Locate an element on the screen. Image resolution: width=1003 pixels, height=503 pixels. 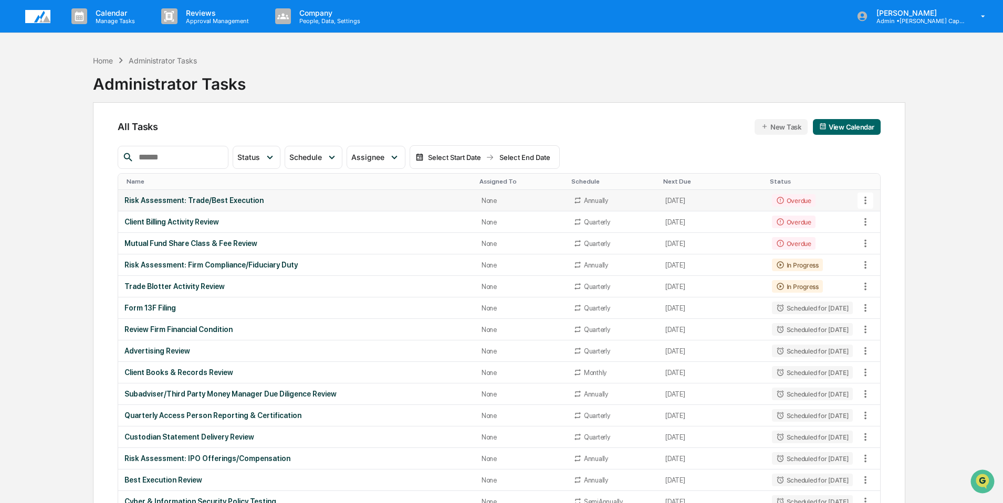
div: Risk Assessment: Trade/Best Execution is located at coordinates (296, 201).